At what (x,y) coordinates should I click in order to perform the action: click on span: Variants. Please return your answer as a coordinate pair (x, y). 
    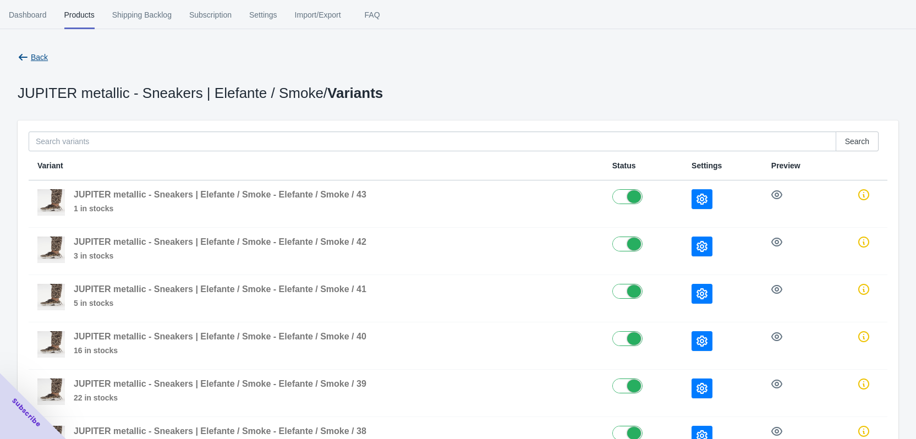
    Looking at the image, I should click on (355, 93).